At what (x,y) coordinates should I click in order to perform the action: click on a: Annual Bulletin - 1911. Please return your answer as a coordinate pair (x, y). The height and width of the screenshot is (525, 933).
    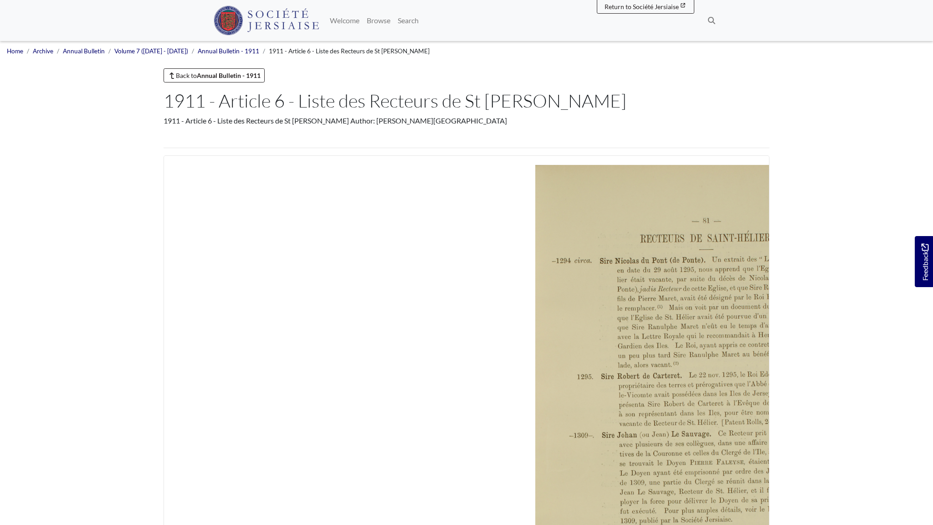
    Looking at the image, I should click on (228, 51).